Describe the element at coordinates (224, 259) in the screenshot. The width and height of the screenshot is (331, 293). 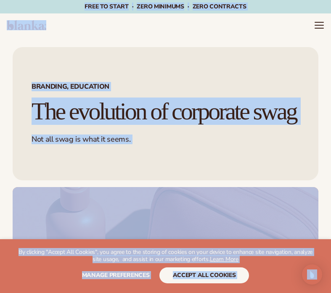
I see `a: Learn More` at that location.